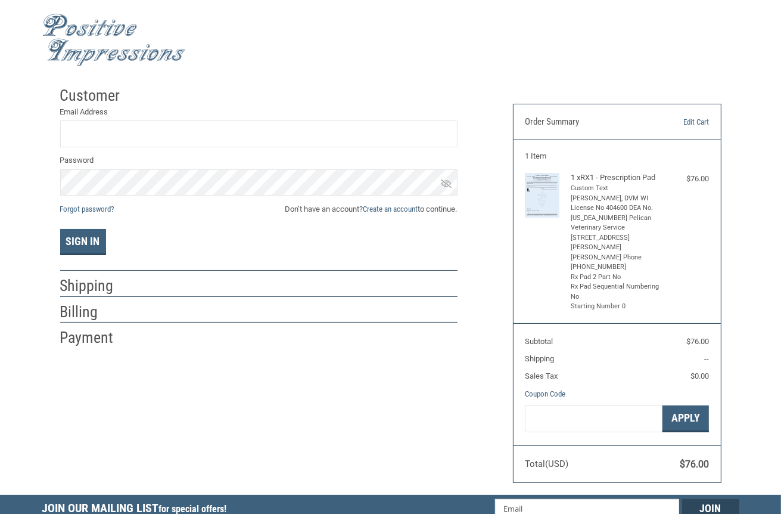 This screenshot has height=514, width=781. Describe the element at coordinates (259, 112) in the screenshot. I see `label: Email Address` at that location.